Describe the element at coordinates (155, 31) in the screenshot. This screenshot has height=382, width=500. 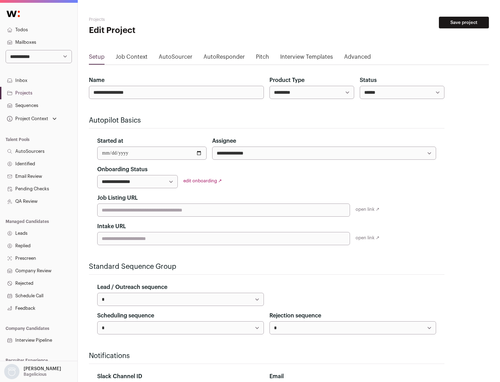
I see `h1: Edit Project` at that location.